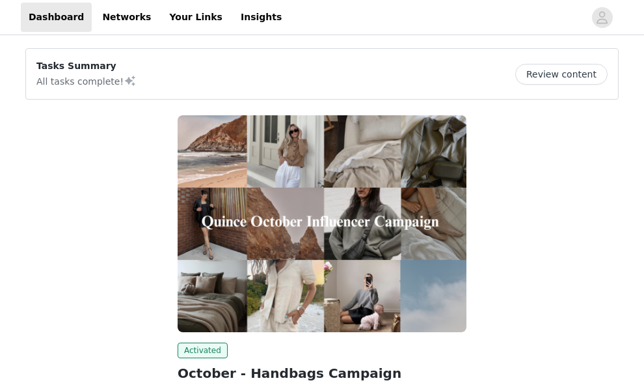 The height and width of the screenshot is (385, 644). I want to click on p: All tasks complete!, so click(87, 81).